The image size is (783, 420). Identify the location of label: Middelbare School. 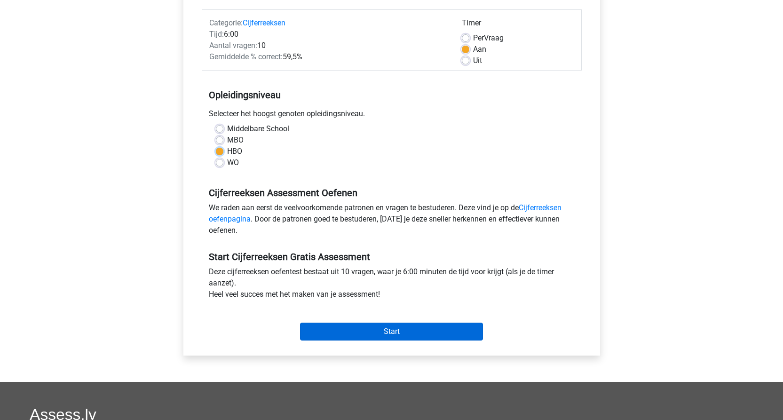
(258, 129).